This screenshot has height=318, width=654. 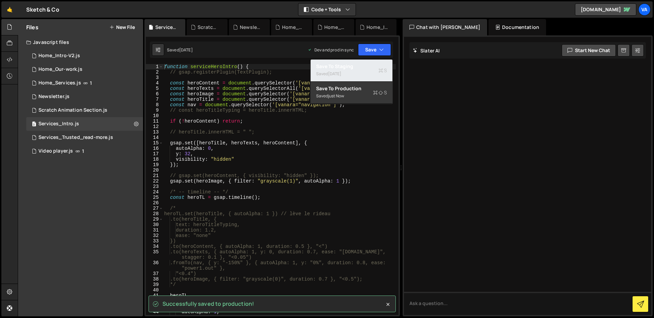 I want to click on div: 23, so click(x=154, y=187).